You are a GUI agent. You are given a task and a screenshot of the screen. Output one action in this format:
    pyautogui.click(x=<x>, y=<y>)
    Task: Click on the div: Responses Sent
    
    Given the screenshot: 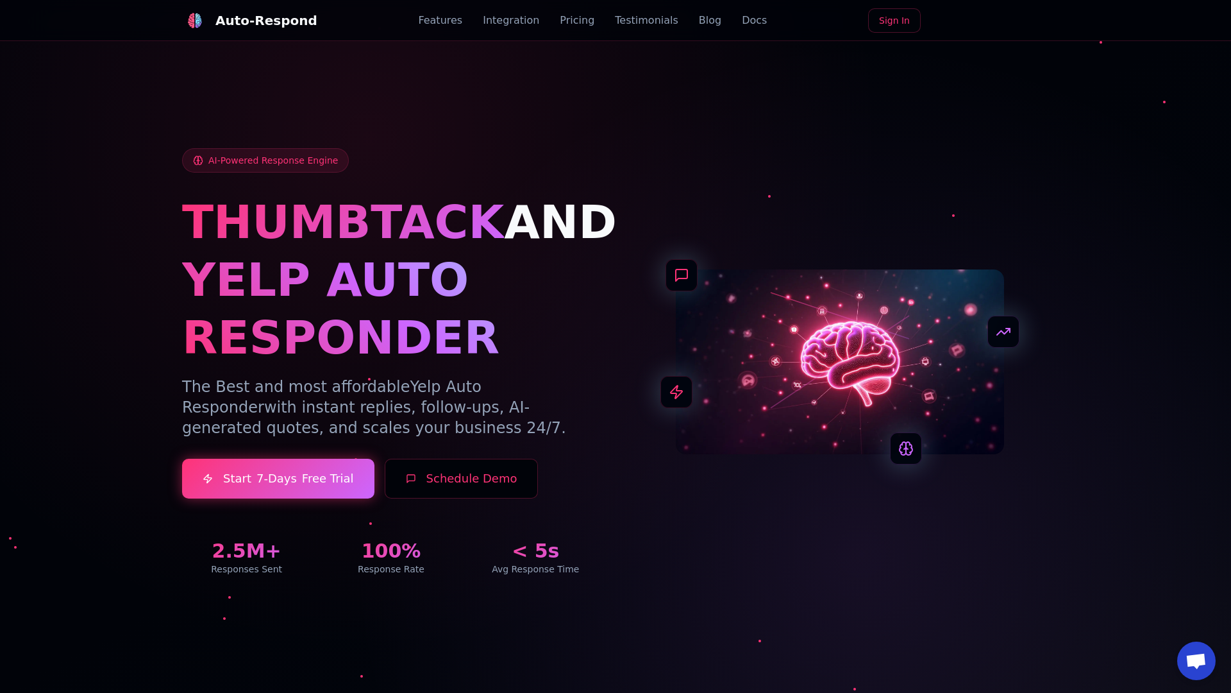 What is the action you would take?
    pyautogui.click(x=246, y=569)
    